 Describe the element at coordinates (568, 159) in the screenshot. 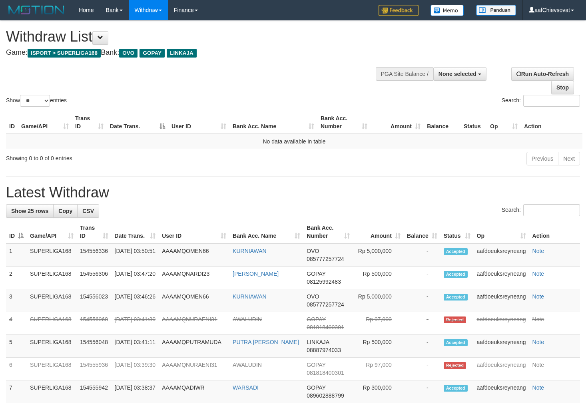

I see `a: Next` at that location.